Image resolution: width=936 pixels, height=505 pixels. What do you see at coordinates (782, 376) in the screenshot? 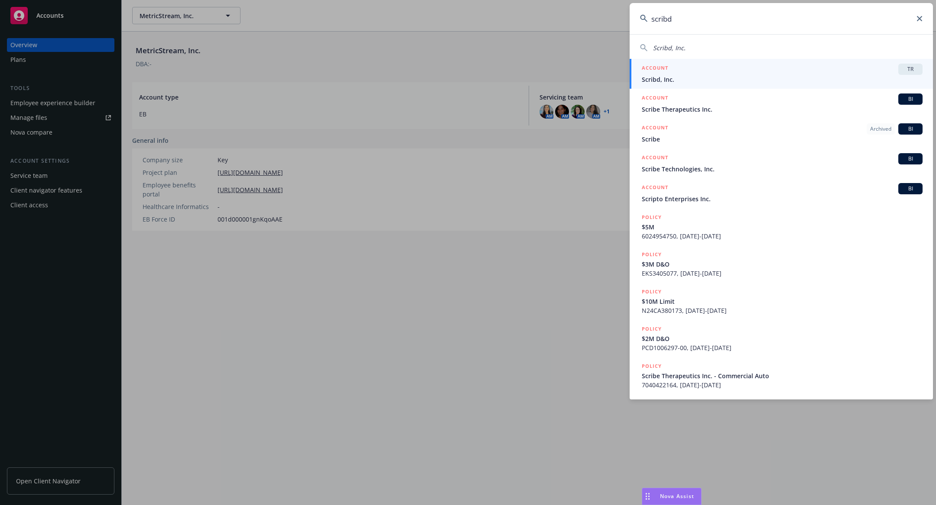
I see `span: Scribe Therapeutics Inc. - Commercial Auto` at bounding box center [782, 376].